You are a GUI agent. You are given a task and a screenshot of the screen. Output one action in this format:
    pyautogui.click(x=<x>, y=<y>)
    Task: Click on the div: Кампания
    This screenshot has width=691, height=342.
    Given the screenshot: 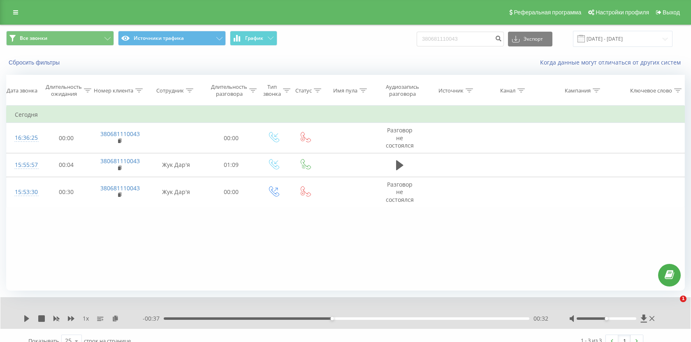 What is the action you would take?
    pyautogui.click(x=577, y=90)
    